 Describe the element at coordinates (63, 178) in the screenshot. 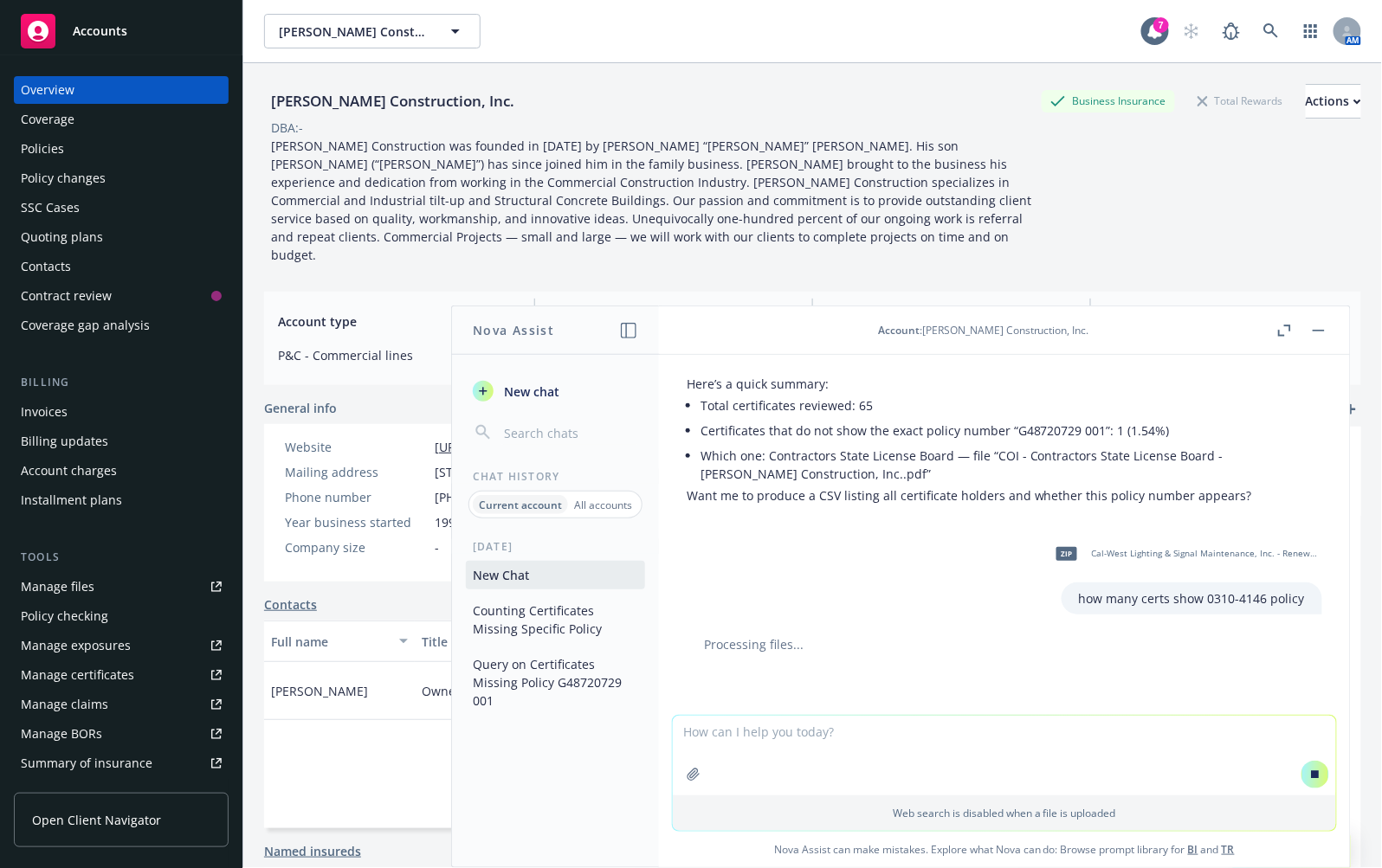

I see `div: Policy changes` at that location.